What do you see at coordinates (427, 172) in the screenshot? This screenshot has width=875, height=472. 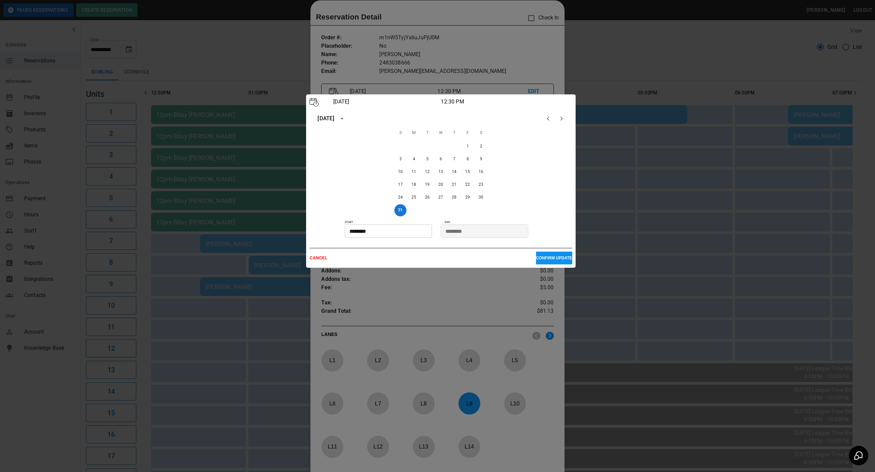 I see `button: 12` at bounding box center [427, 172].